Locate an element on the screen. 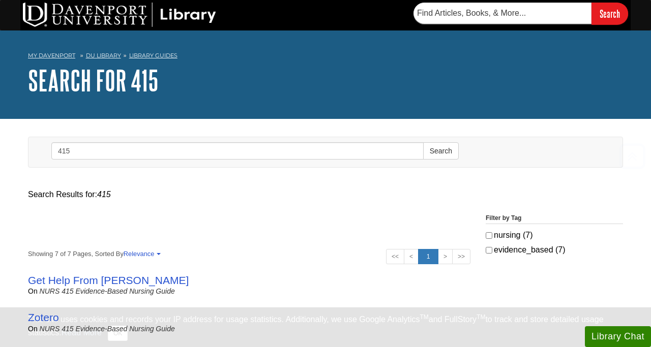  a: Relevance is located at coordinates (141, 254).